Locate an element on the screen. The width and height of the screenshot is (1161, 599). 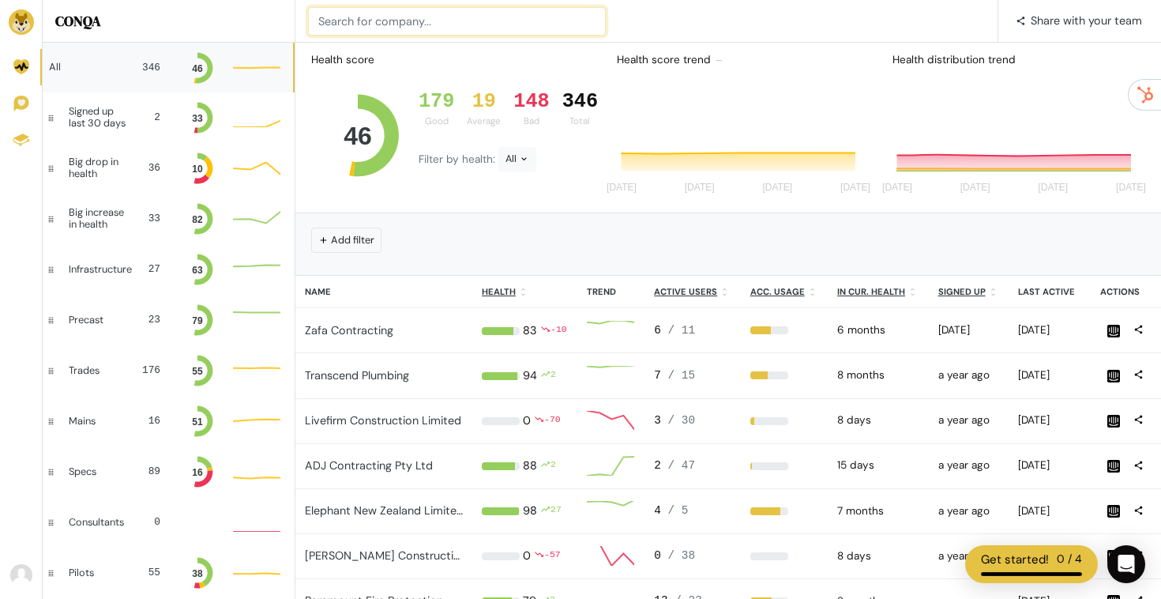
th: Actions is located at coordinates (1126, 291).